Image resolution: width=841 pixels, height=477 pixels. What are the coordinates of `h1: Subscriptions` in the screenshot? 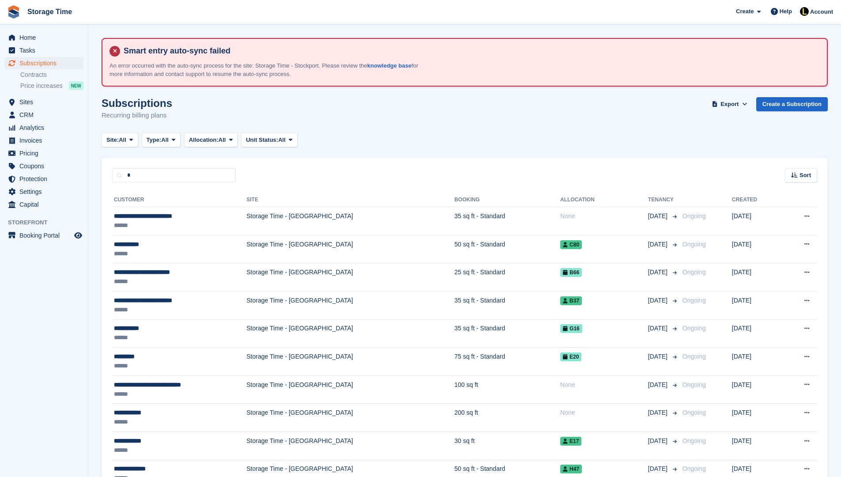 It's located at (137, 103).